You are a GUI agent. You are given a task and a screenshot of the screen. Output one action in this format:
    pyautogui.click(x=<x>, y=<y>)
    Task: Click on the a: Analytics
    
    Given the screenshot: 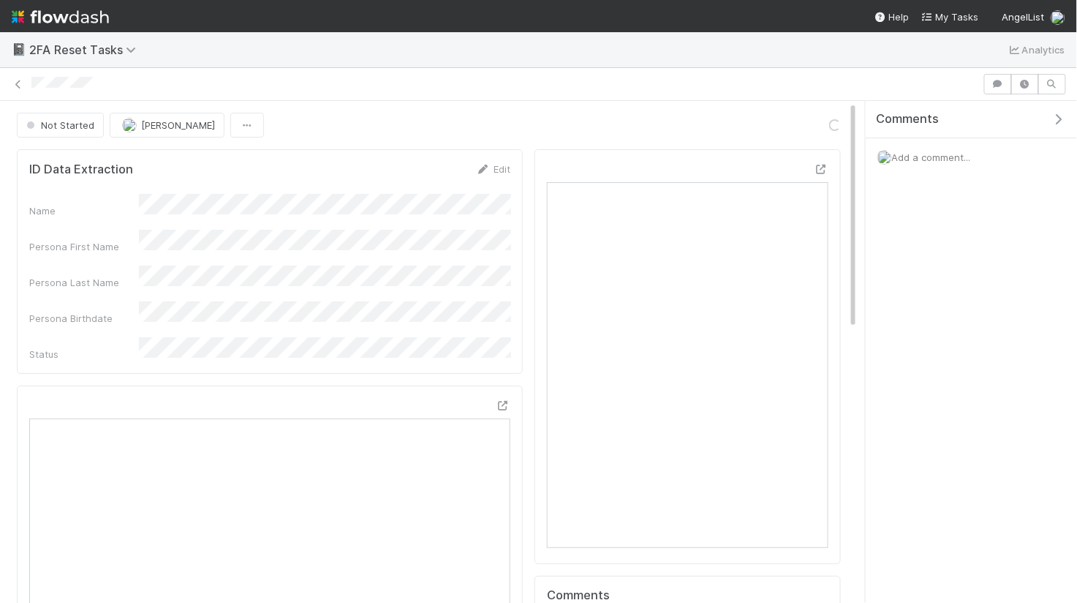 What is the action you would take?
    pyautogui.click(x=1036, y=50)
    